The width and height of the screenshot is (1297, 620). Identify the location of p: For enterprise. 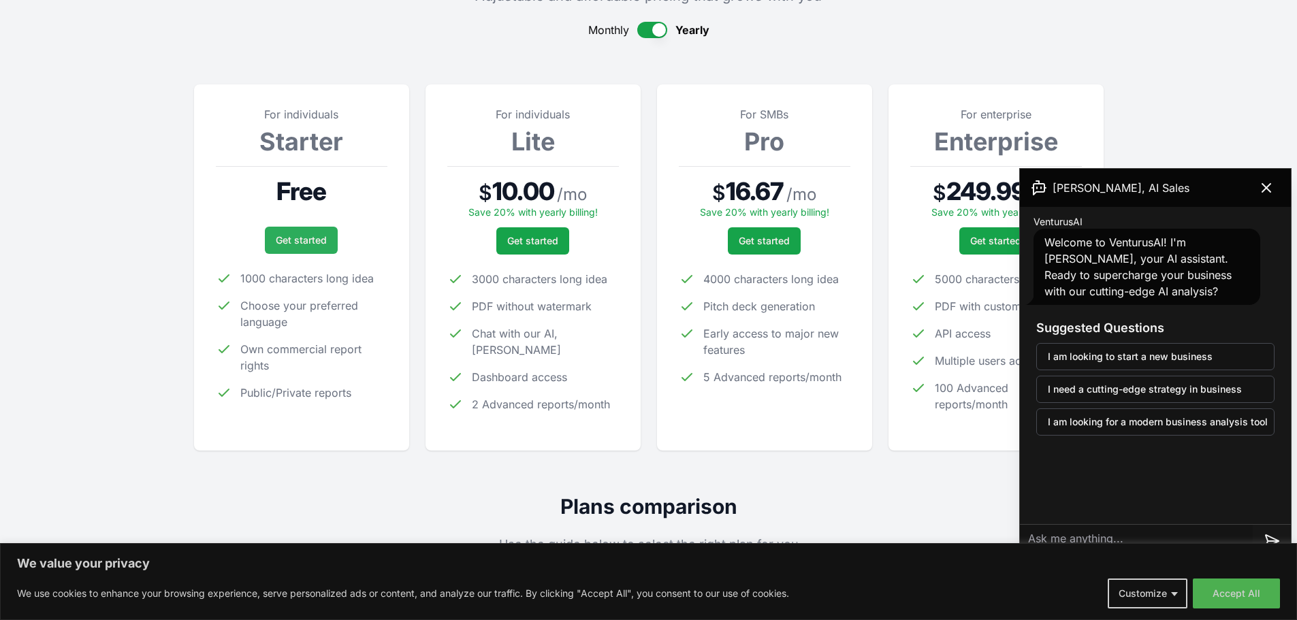
(996, 114).